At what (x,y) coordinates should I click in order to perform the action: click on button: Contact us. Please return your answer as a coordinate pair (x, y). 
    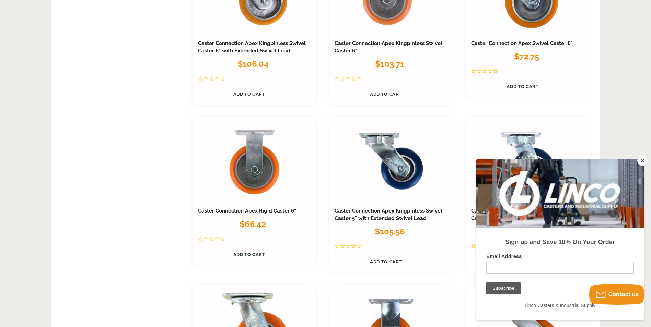
    Looking at the image, I should click on (617, 295).